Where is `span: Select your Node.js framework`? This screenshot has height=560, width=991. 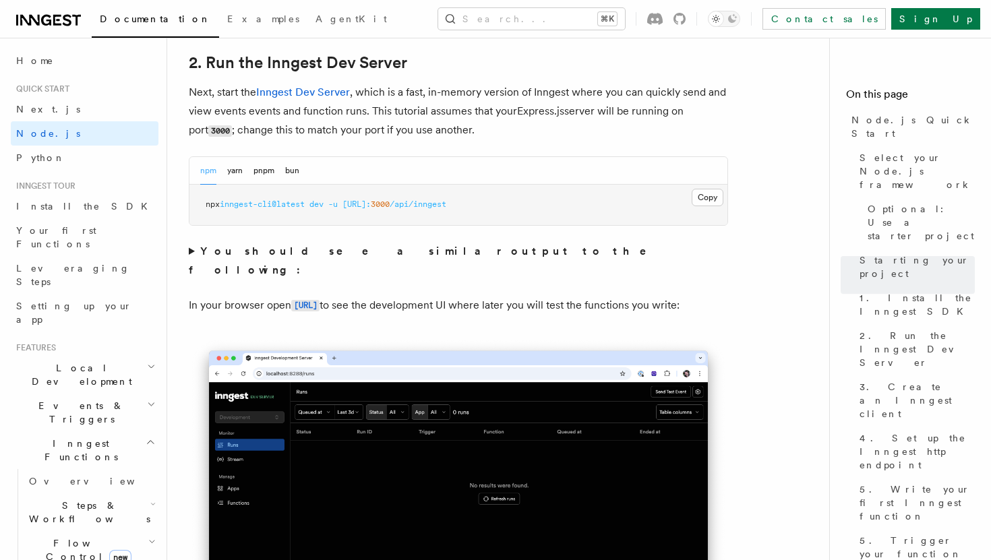
span: Select your Node.js framework is located at coordinates (917, 171).